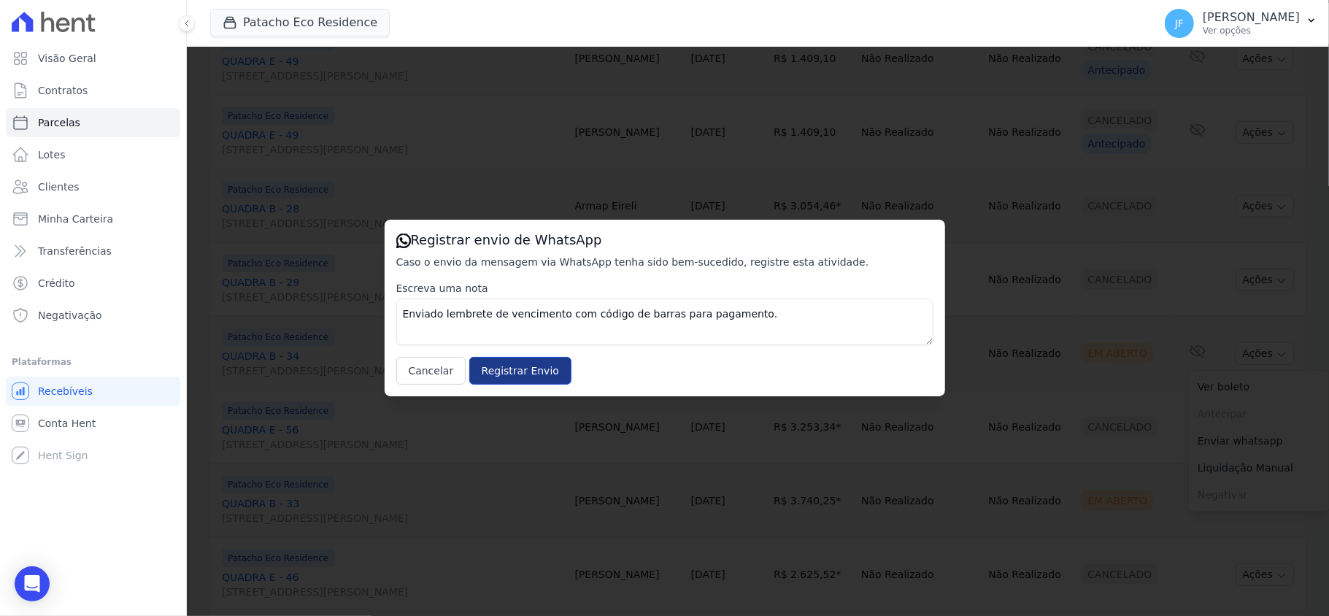  What do you see at coordinates (93, 362) in the screenshot?
I see `div: Plataformas` at bounding box center [93, 362].